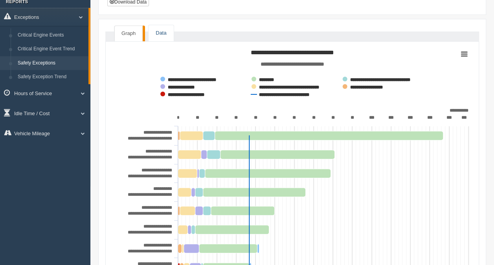 The height and width of the screenshot is (265, 494). I want to click on a: Safety Exceptions, so click(51, 63).